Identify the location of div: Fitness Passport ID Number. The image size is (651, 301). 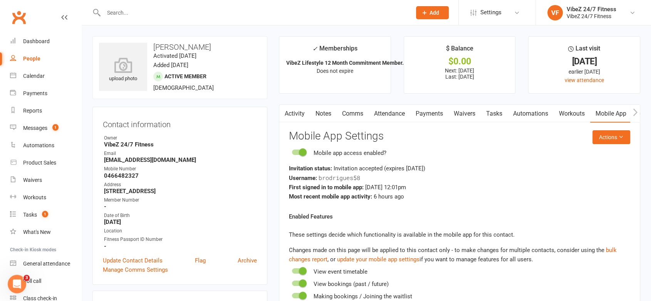
(180, 239).